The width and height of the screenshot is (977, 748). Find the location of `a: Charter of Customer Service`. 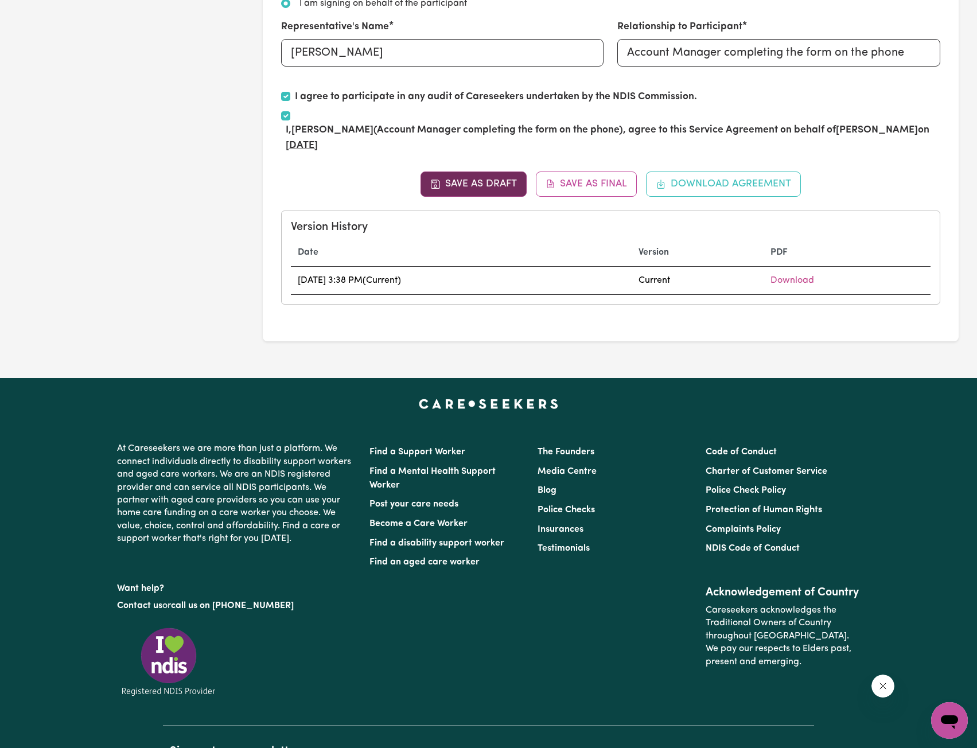

a: Charter of Customer Service is located at coordinates (767, 472).